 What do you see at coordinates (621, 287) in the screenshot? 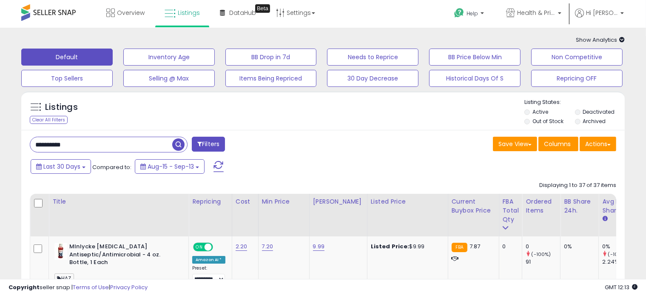
I see `span: 2025-10-14 12:13 GMT` at bounding box center [621, 287].